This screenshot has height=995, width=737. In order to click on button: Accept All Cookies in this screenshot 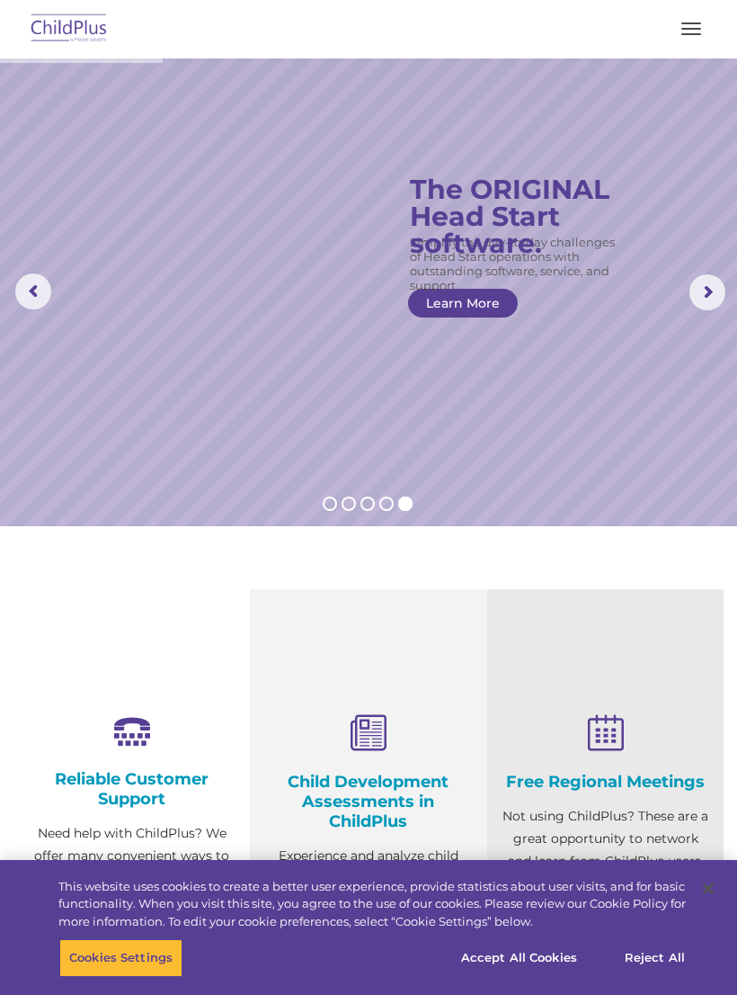, I will do `click(519, 958)`.